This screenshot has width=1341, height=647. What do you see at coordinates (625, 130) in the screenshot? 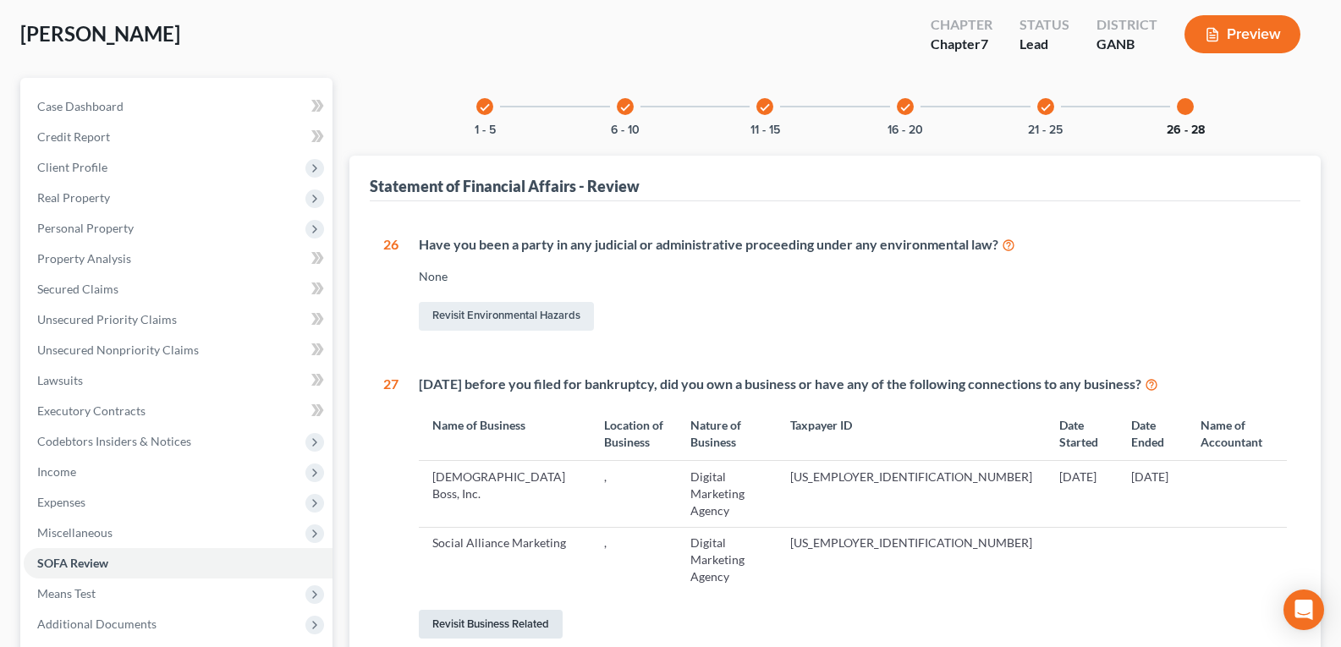
I see `button: 6 - 10` at bounding box center [625, 130].